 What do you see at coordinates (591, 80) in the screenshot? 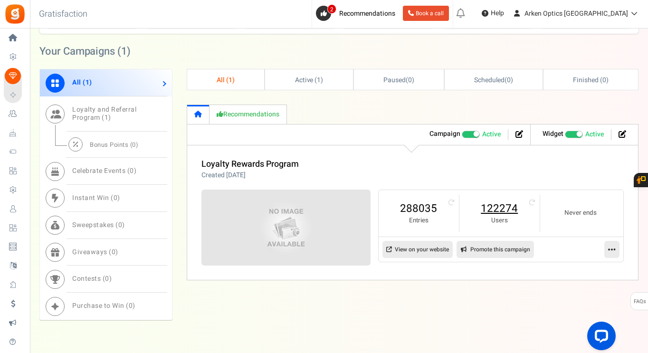
I see `span: Finished ( )` at bounding box center [591, 80].